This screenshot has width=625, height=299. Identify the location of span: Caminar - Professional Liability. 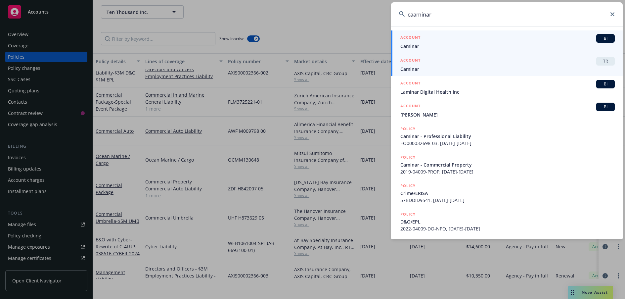
(508, 136).